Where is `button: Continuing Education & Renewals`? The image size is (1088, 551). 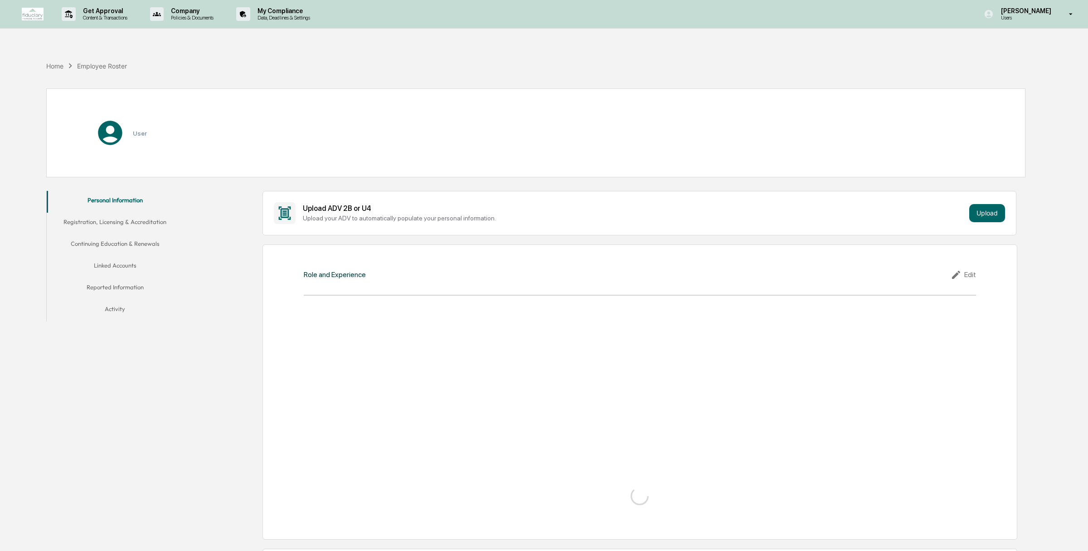 button: Continuing Education & Renewals is located at coordinates (115, 245).